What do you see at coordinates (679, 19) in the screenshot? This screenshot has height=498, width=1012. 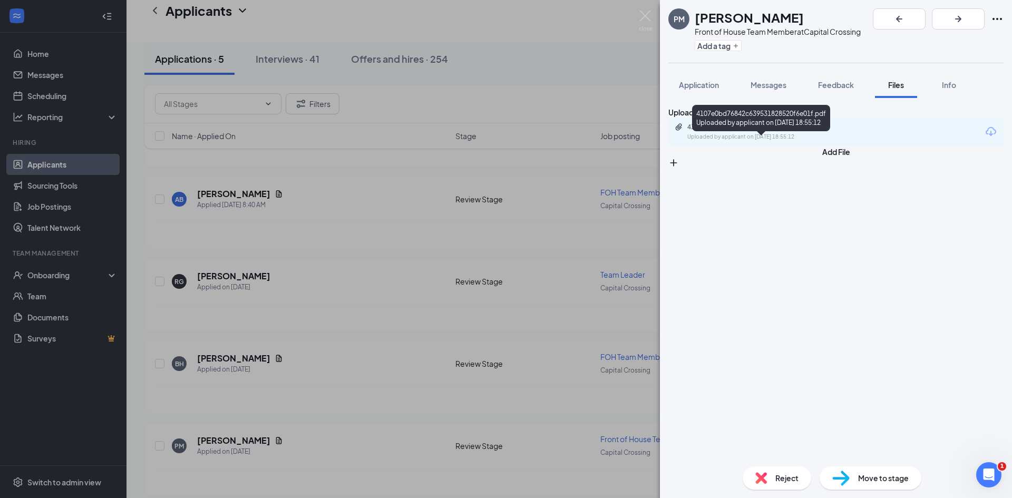 I see `div: PM` at bounding box center [679, 19].